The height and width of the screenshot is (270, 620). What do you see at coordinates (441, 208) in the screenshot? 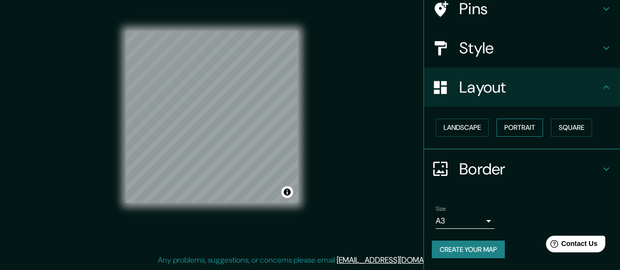
I see `label: Size` at bounding box center [441, 208].